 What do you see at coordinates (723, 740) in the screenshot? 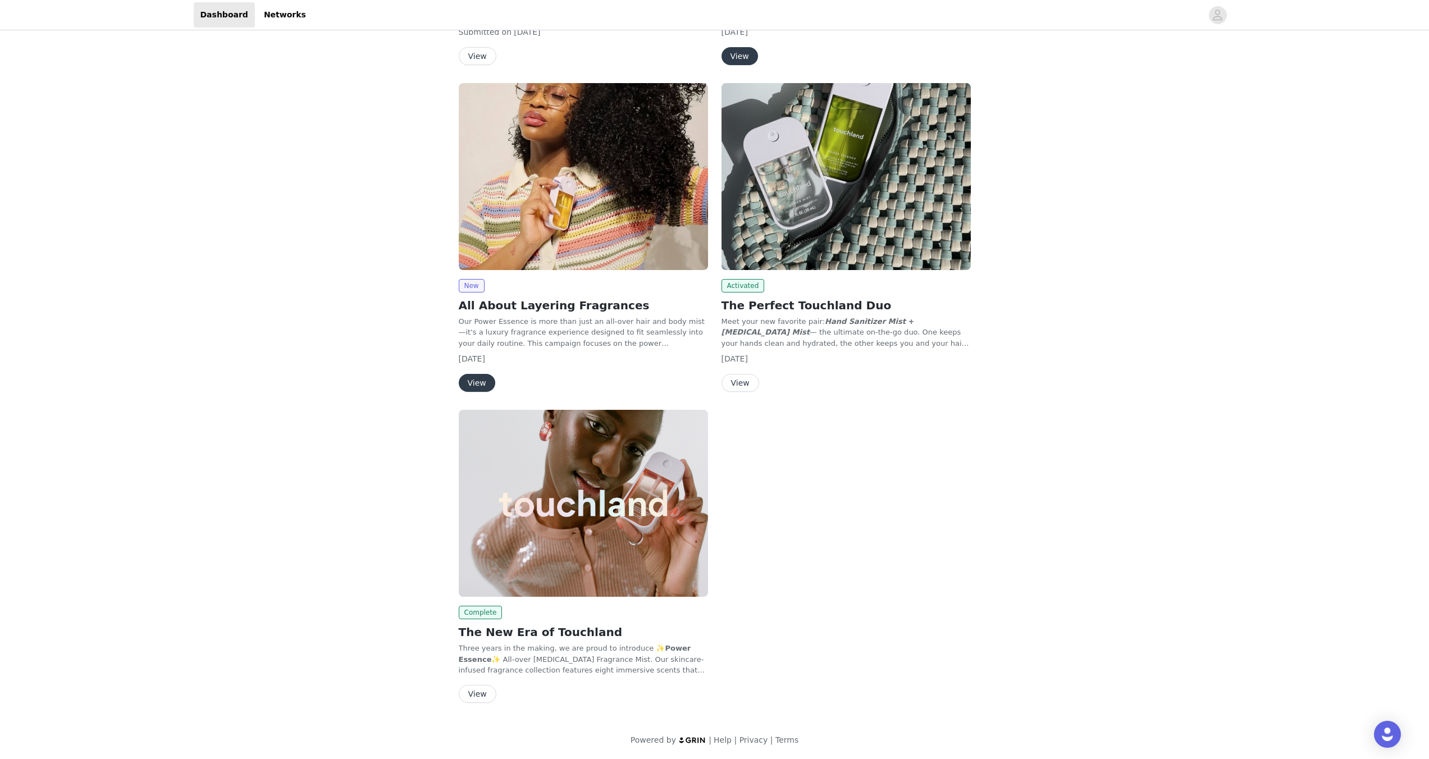
I see `a: Help` at bounding box center [723, 740].